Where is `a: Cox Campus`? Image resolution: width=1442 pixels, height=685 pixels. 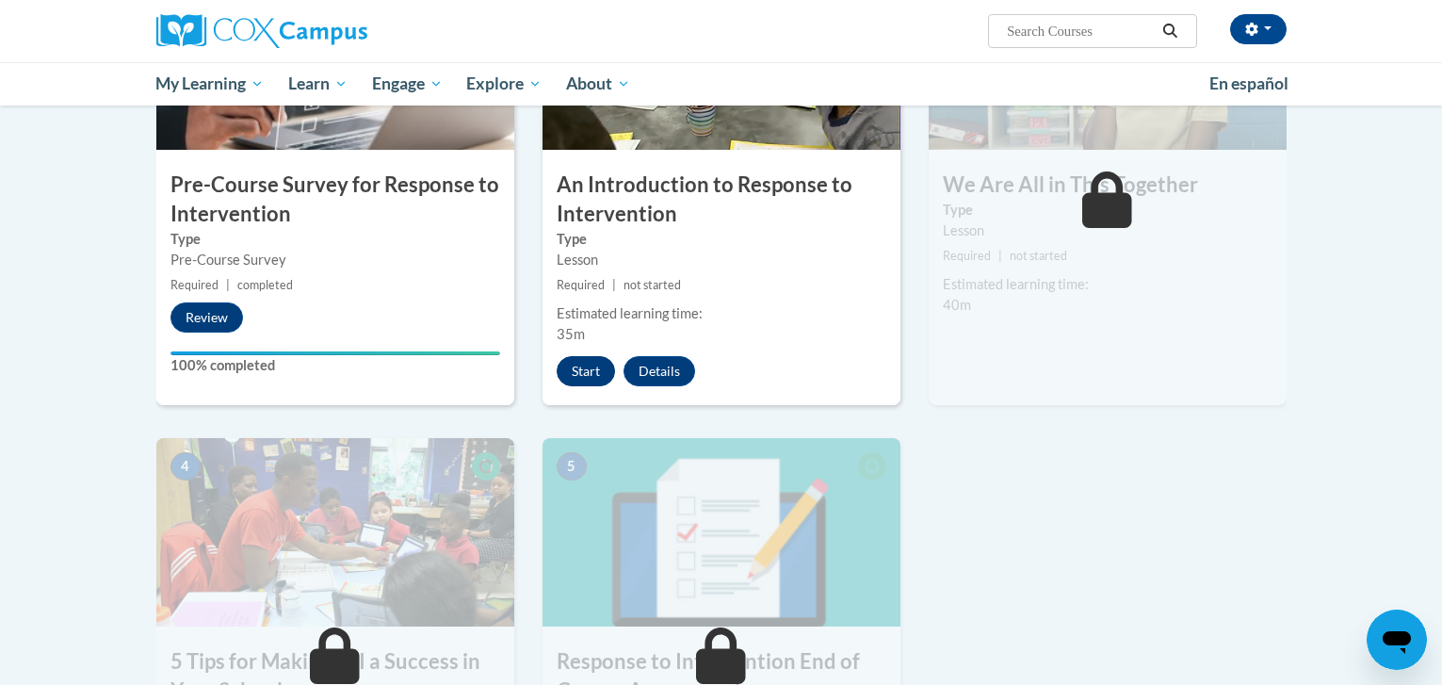 a: Cox Campus is located at coordinates (335, 31).